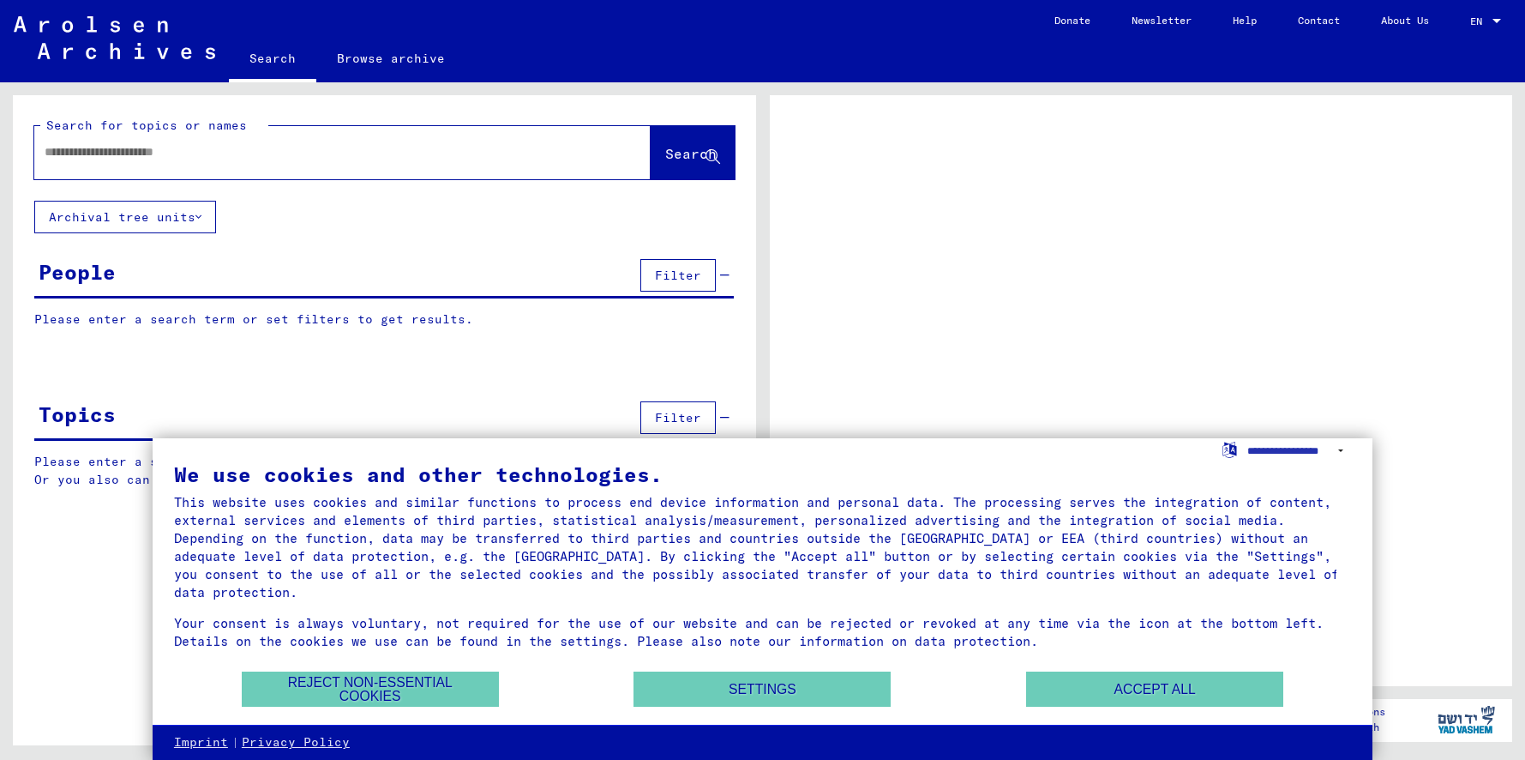 This screenshot has height=760, width=1525. I want to click on button: Accept all, so click(1155, 688).